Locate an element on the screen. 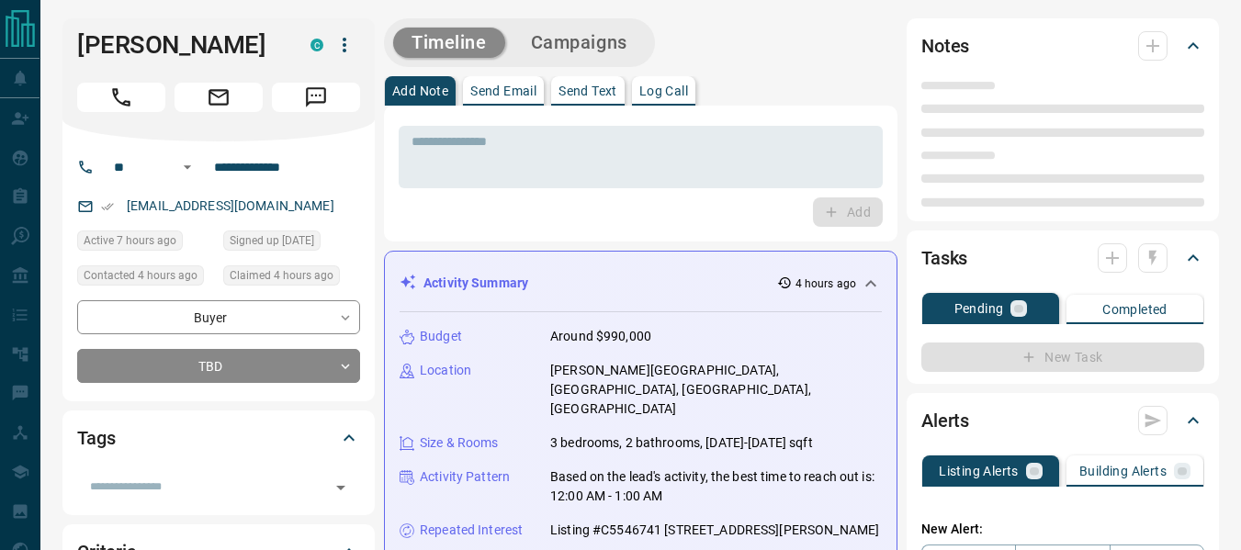 The image size is (1241, 550). div: Activity Summary4 hours ago is located at coordinates (640, 283).